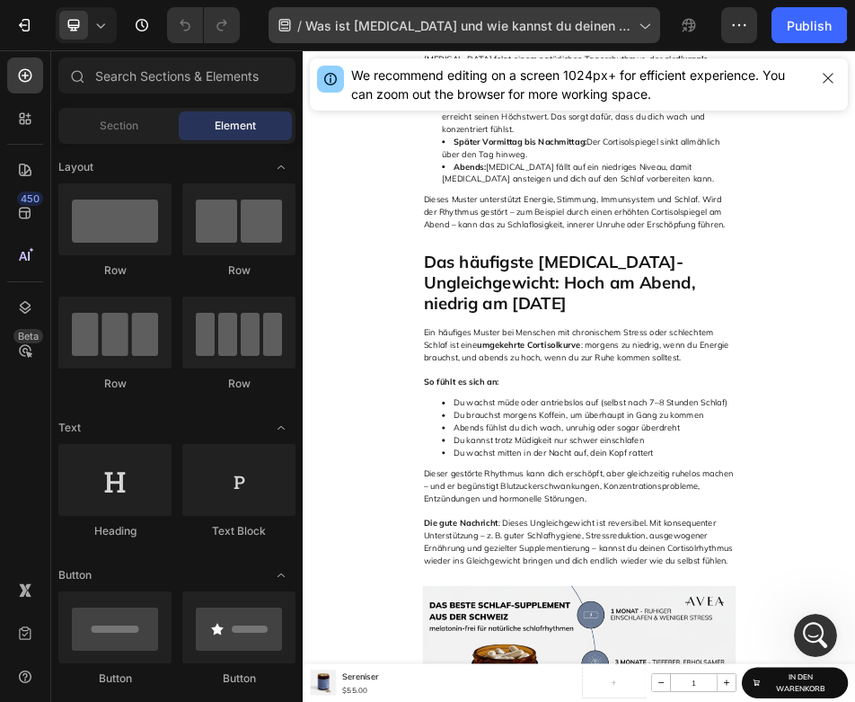 The image size is (855, 702). I want to click on span: Layout, so click(75, 167).